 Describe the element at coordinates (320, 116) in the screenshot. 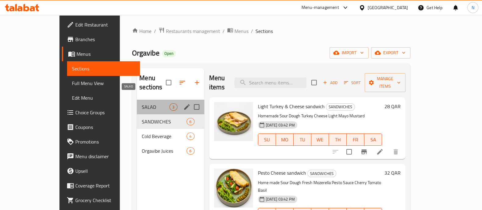

I see `p: Homemade Sour Dough Turkey Cheese Light Mayo Mustard` at that location.